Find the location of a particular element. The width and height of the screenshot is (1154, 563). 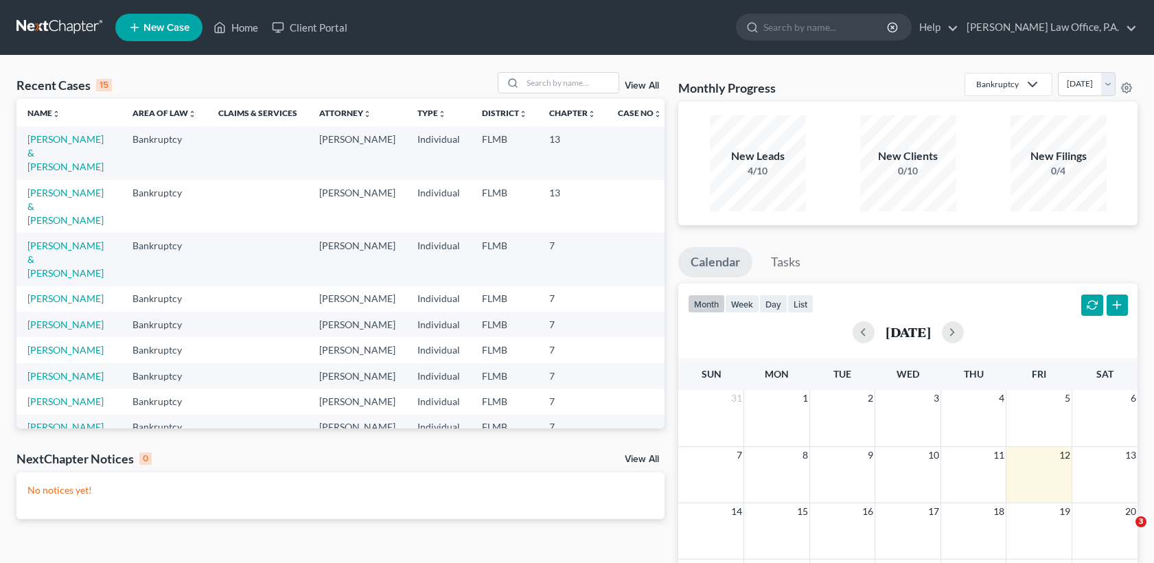

div: 0/10 is located at coordinates (909, 171).